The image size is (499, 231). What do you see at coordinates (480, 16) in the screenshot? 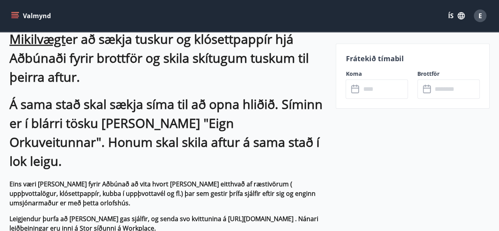
I see `span: E` at bounding box center [480, 16].